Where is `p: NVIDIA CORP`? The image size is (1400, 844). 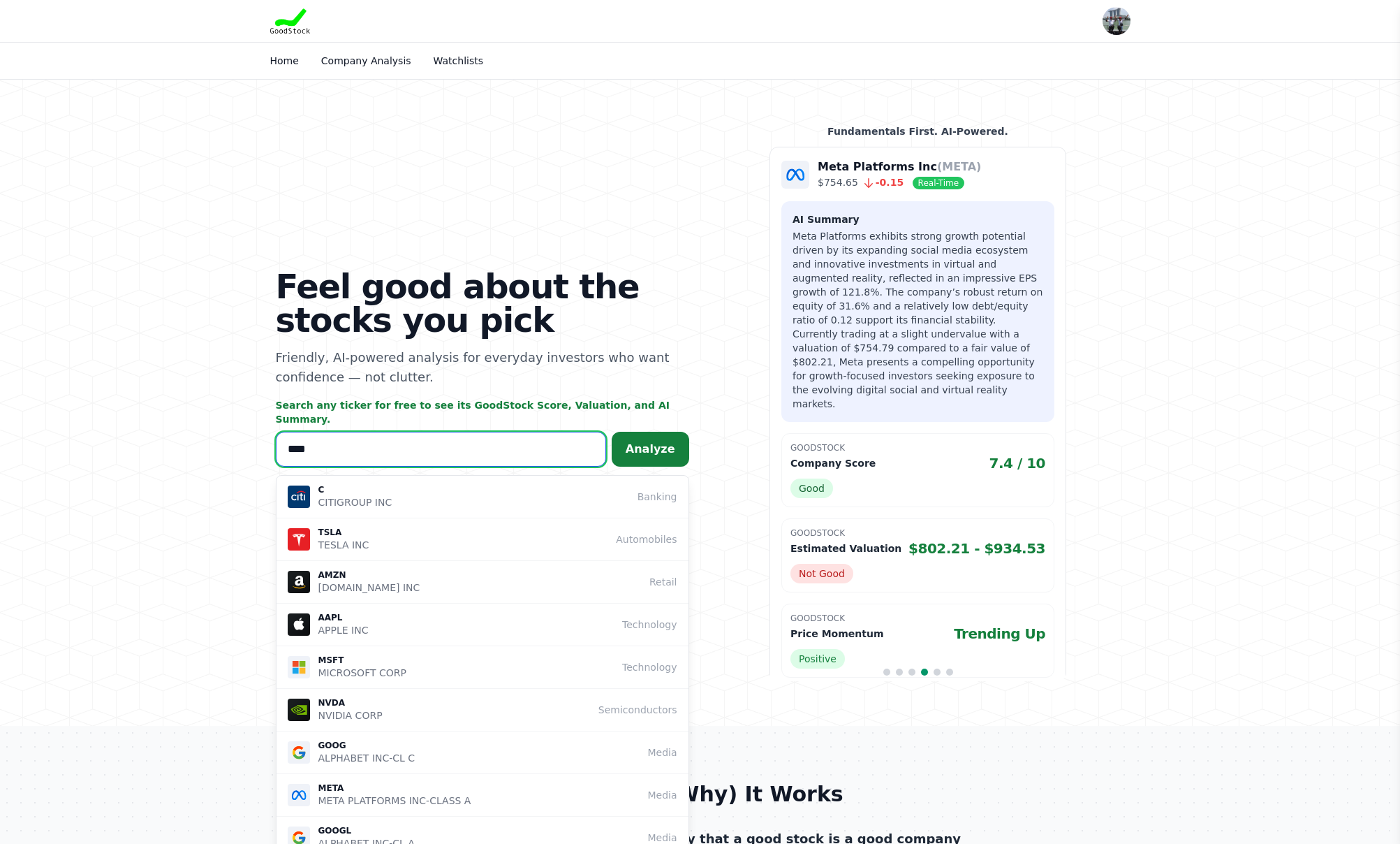
p: NVIDIA CORP is located at coordinates (350, 715).